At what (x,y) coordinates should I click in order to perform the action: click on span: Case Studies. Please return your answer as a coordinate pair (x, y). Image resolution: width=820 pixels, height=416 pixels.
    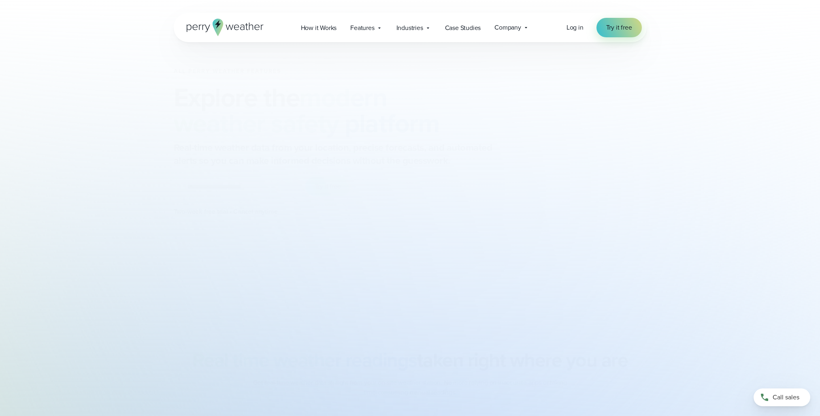
    Looking at the image, I should click on (463, 28).